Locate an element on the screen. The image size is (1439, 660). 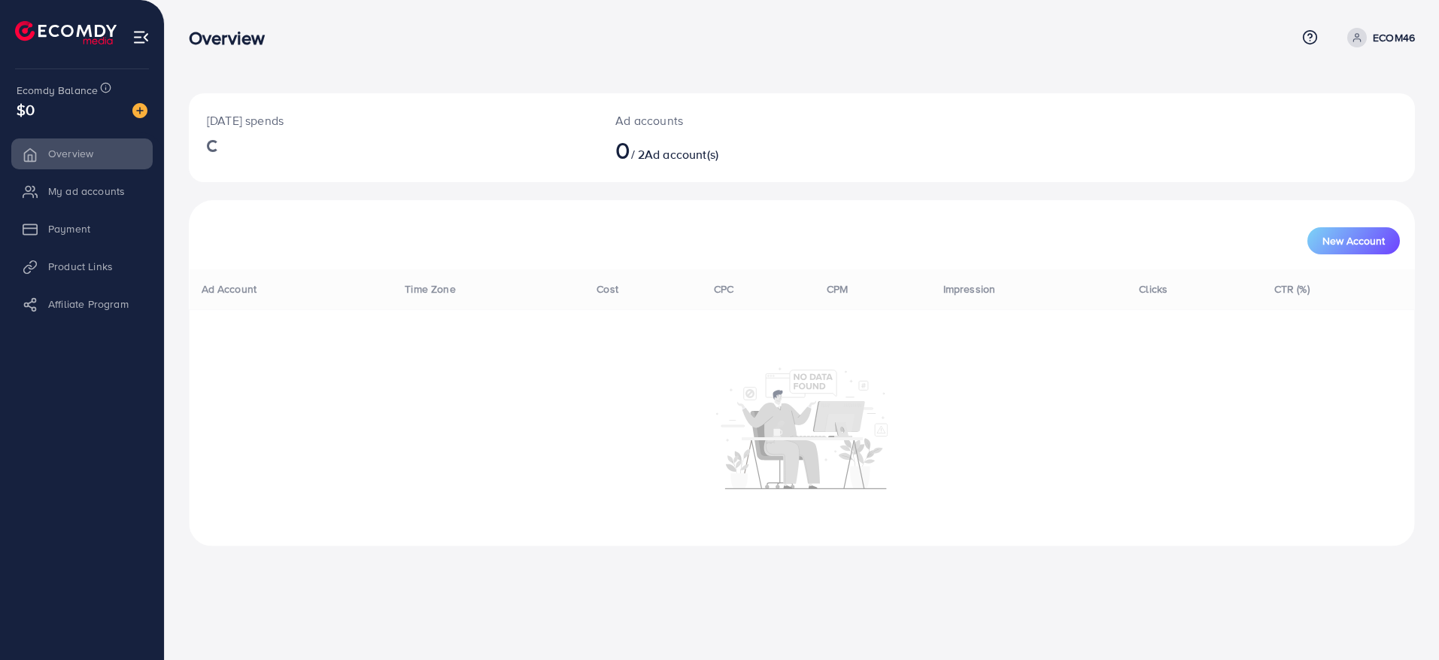
p: Ad accounts is located at coordinates (751, 120).